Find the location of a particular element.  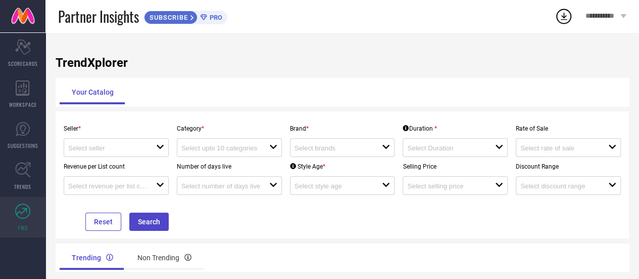

span: SUGGESTIONS is located at coordinates (23, 145).